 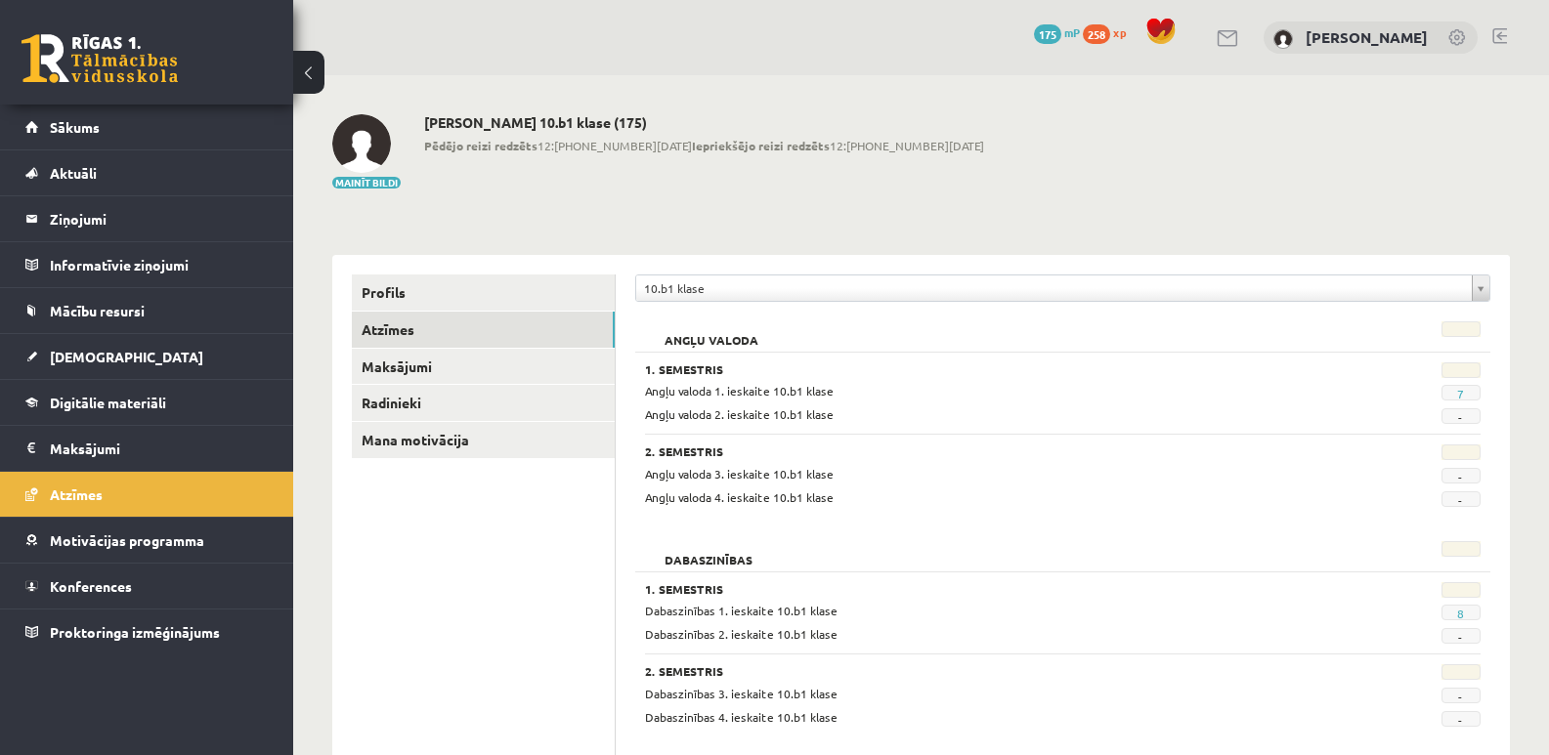 I want to click on a: 175 mP, so click(x=1056, y=32).